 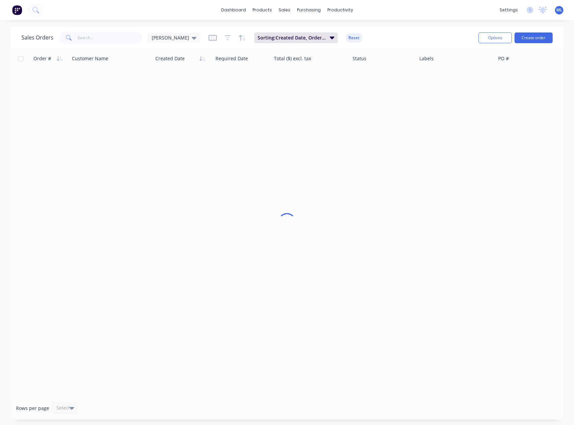 What do you see at coordinates (427, 59) in the screenshot?
I see `div: Labels` at bounding box center [427, 59].